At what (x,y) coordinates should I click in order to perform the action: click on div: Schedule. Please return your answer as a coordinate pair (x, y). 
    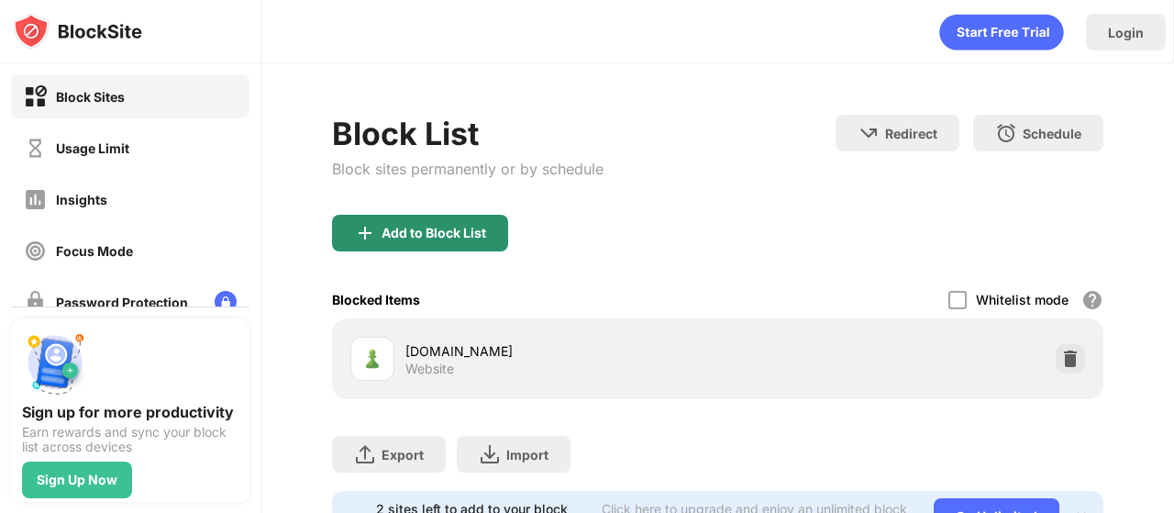
    Looking at the image, I should click on (1052, 133).